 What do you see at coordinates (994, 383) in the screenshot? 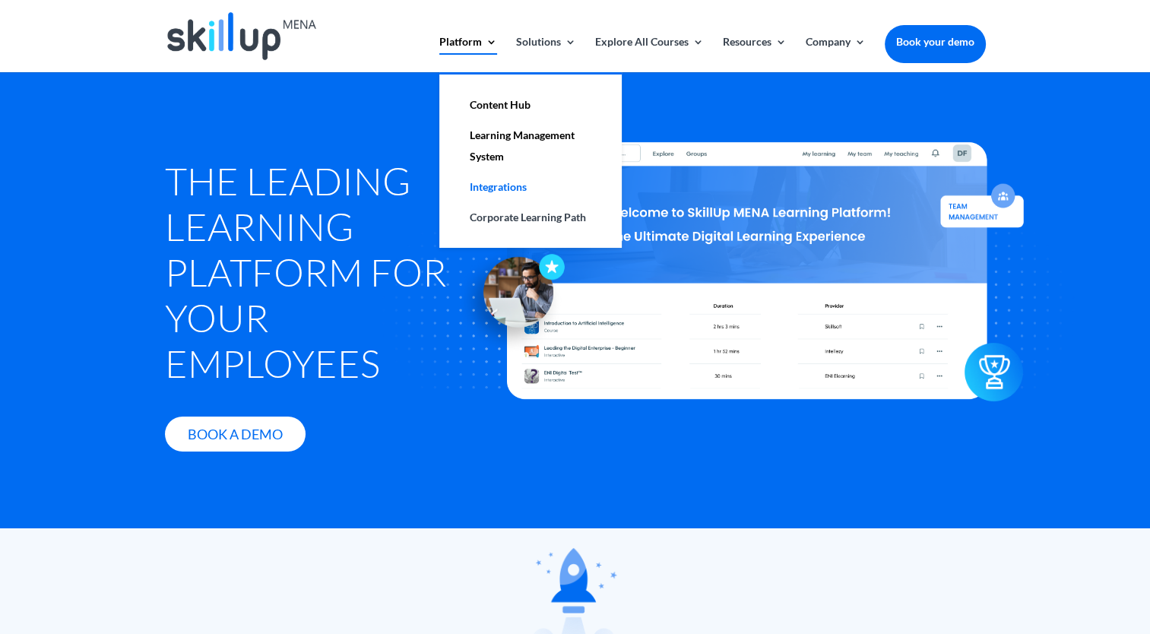
I see `img: icon2 - Skillup` at bounding box center [994, 383].